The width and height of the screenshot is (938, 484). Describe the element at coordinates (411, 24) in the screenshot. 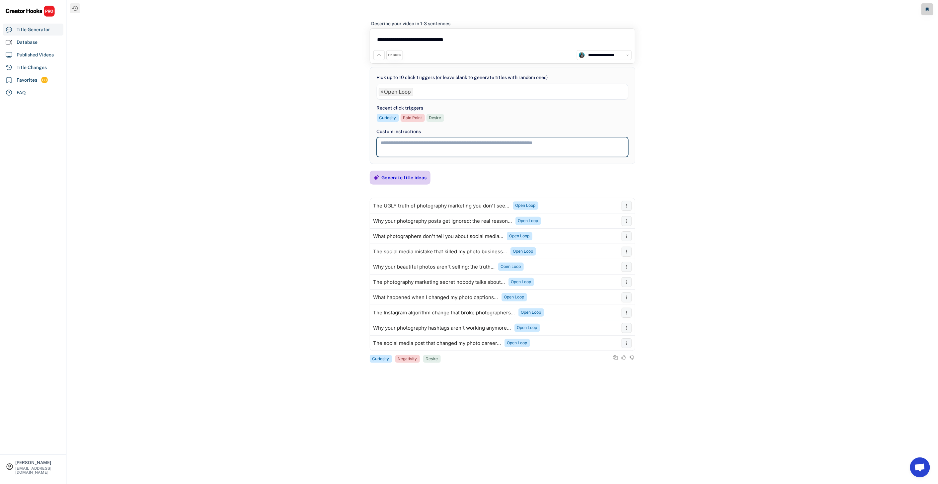

I see `div: Describe your video in 1-3 sentences` at that location.